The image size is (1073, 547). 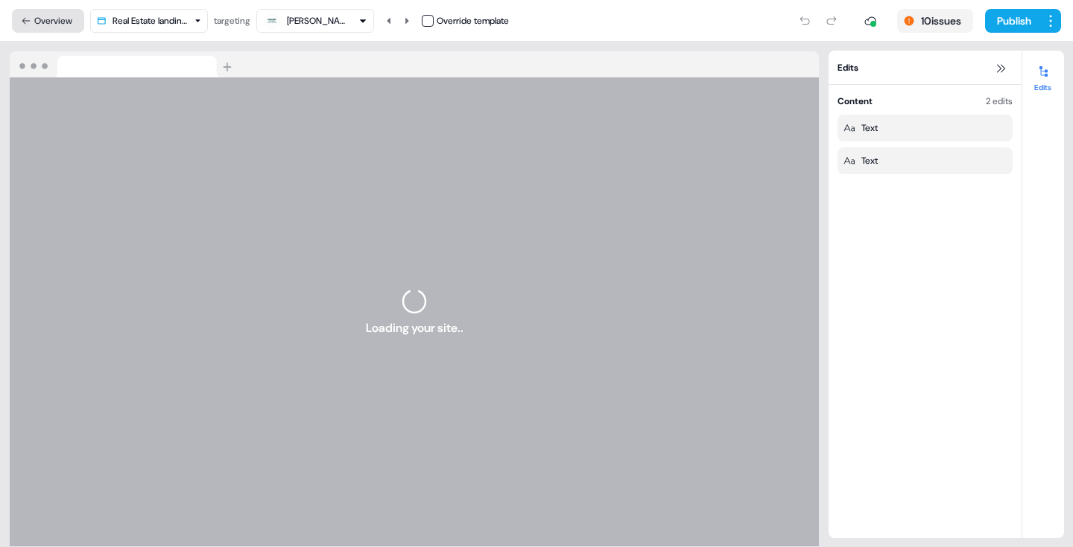 I want to click on button: Publish, so click(x=1012, y=21).